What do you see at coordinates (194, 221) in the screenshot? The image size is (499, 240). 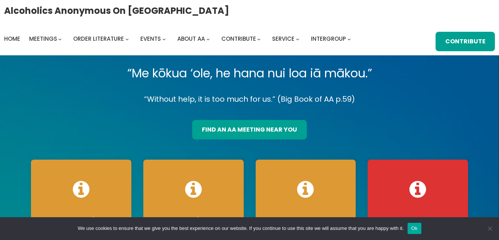 I see `h4: Service` at bounding box center [194, 221].